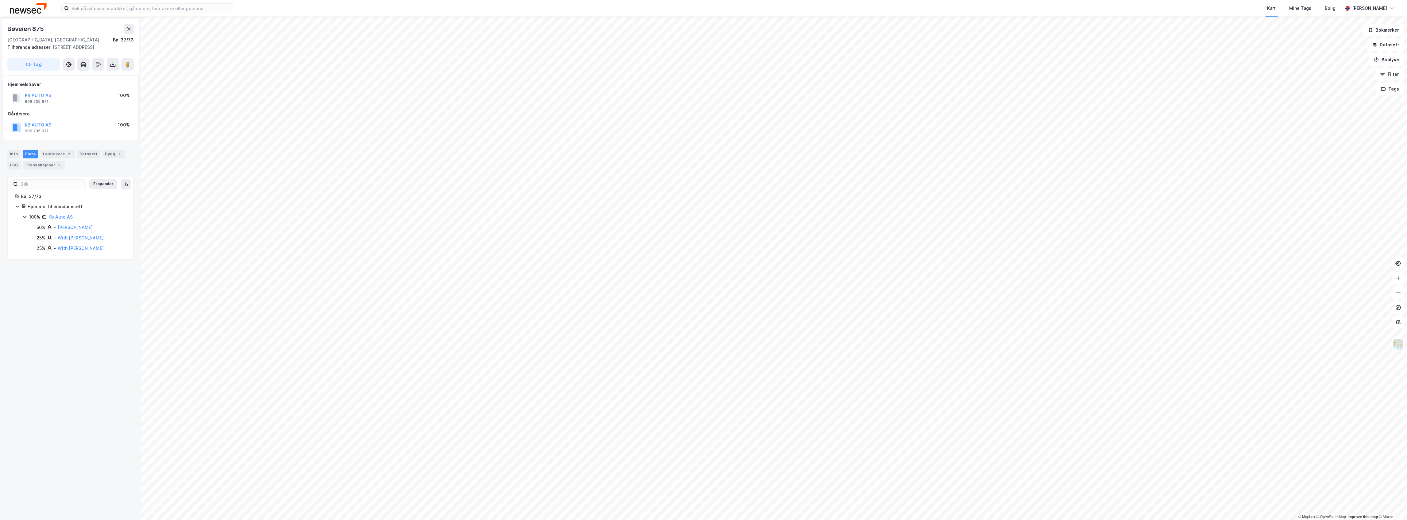  I want to click on button: Bokmerker, so click(1383, 30).